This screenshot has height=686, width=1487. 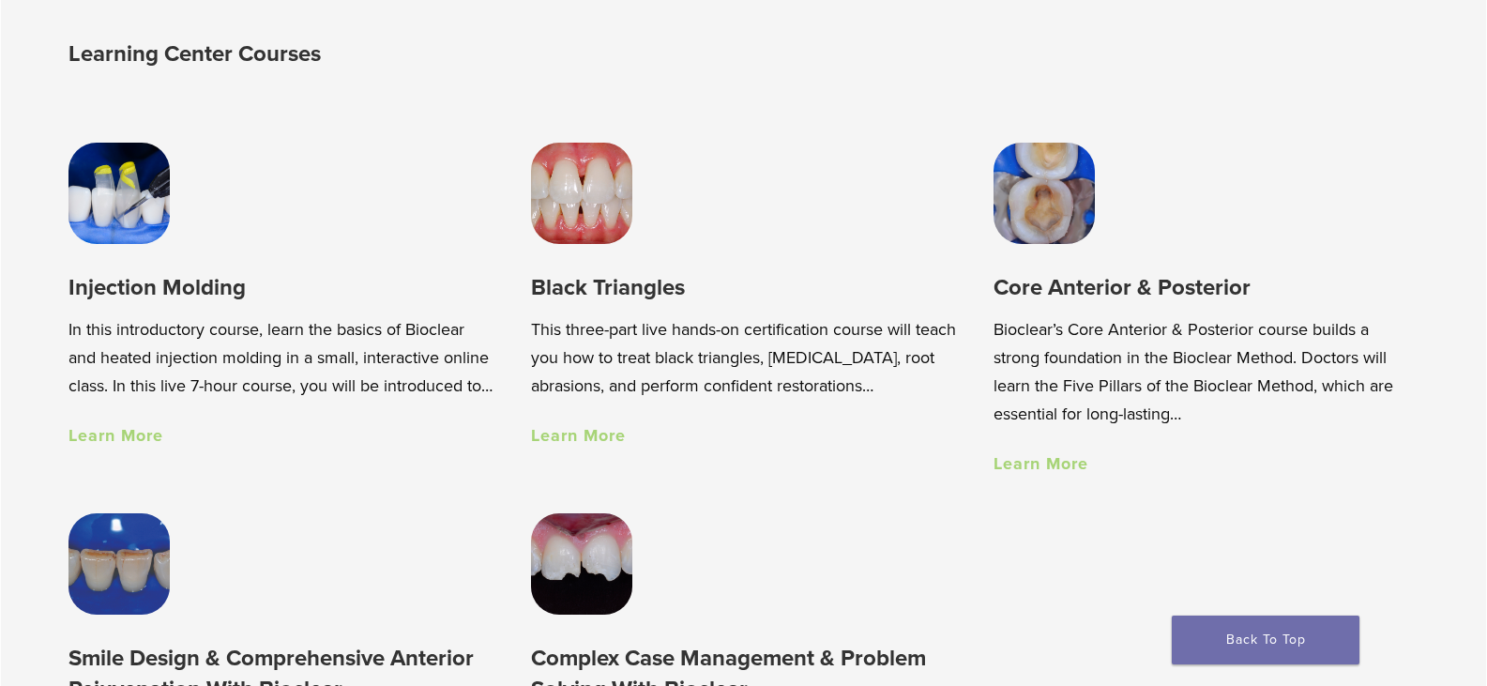 I want to click on a: Back To Top, so click(x=1266, y=640).